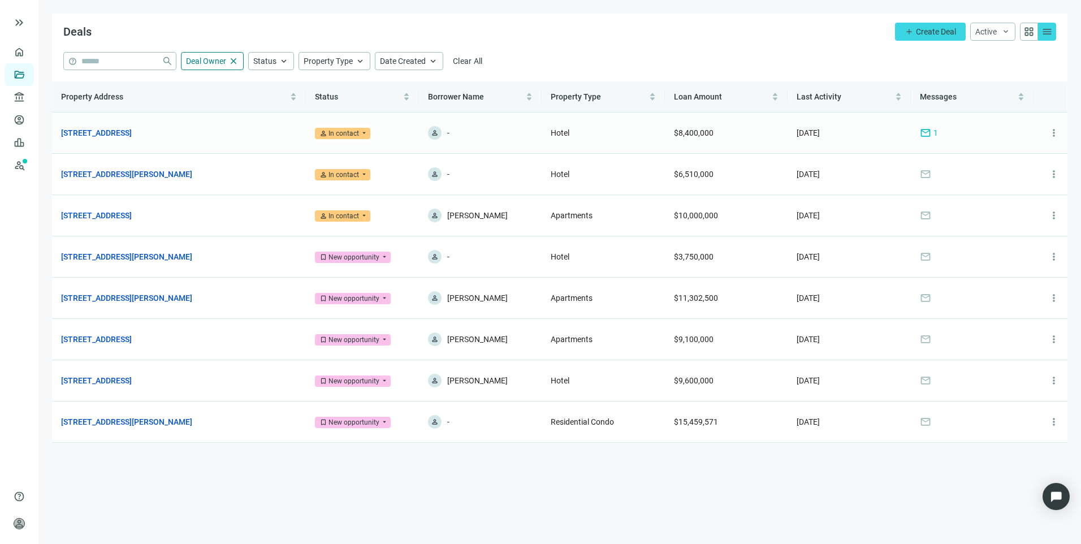 Image resolution: width=1081 pixels, height=544 pixels. I want to click on span: Deal Owner, so click(206, 61).